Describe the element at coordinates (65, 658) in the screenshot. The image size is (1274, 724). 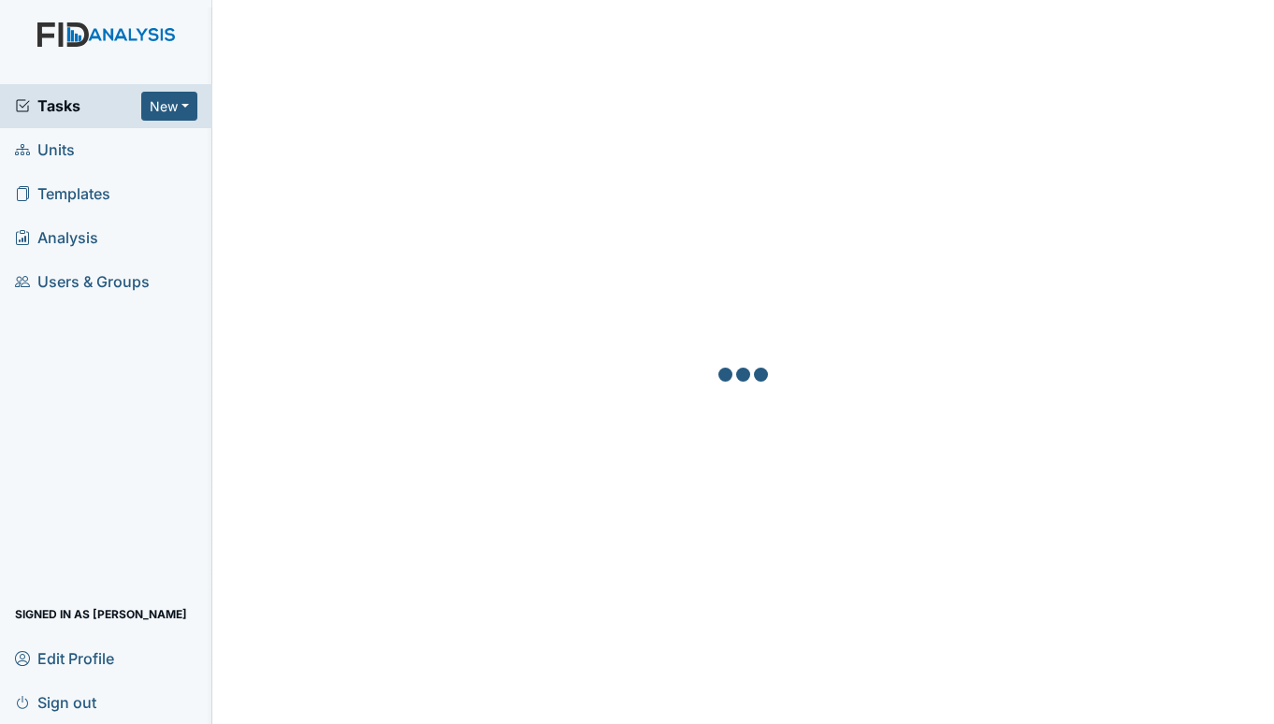
I see `span: Edit Profile` at that location.